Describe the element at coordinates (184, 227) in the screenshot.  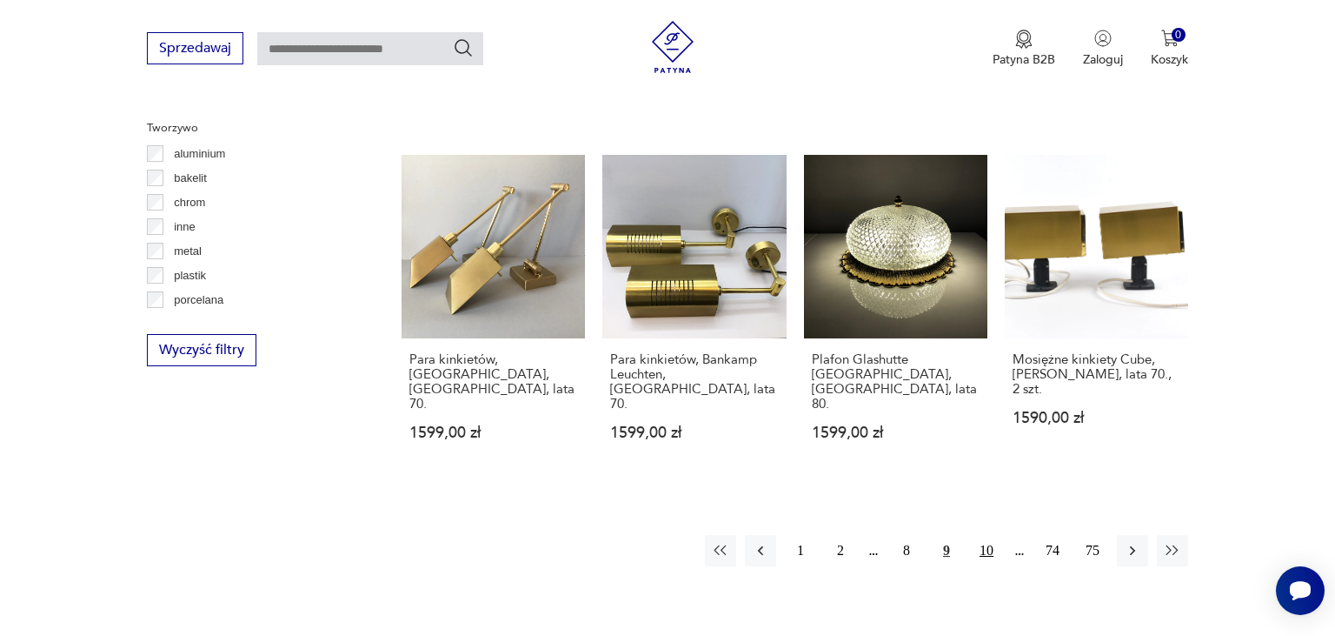
I see `p: inne` at that location.